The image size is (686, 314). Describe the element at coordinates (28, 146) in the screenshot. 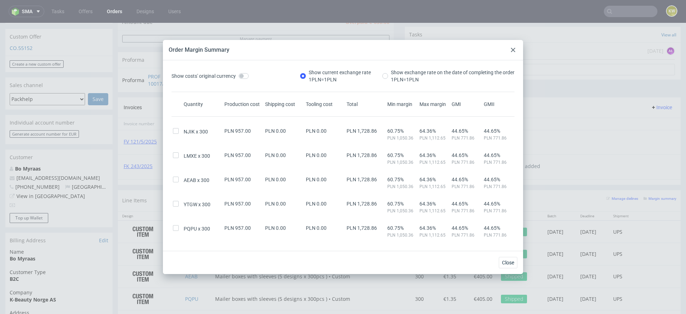

I see `a: Bo Myraas` at that location.